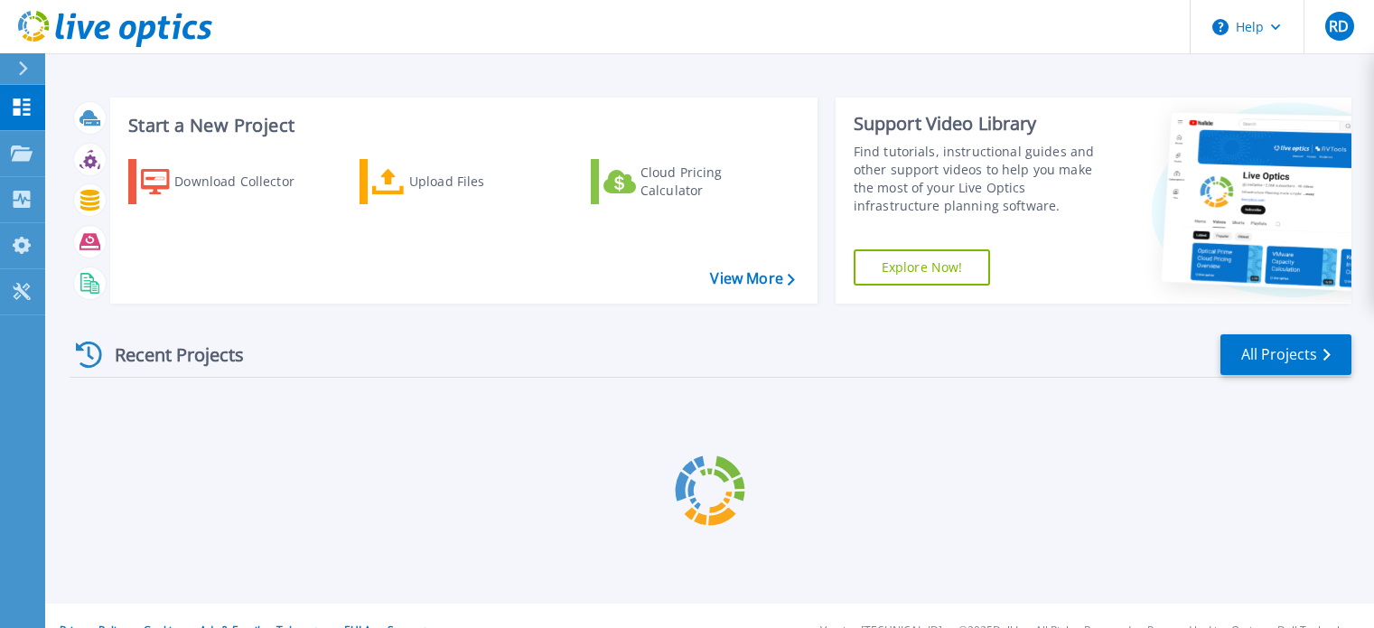 The width and height of the screenshot is (1374, 628). What do you see at coordinates (461, 126) in the screenshot?
I see `h3: Start a New Project` at bounding box center [461, 126].